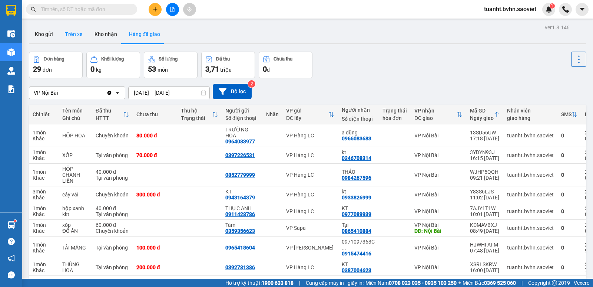 The width and height of the screenshot is (593, 287). What do you see at coordinates (47, 70) in the screenshot?
I see `span: đơn` at bounding box center [47, 70].